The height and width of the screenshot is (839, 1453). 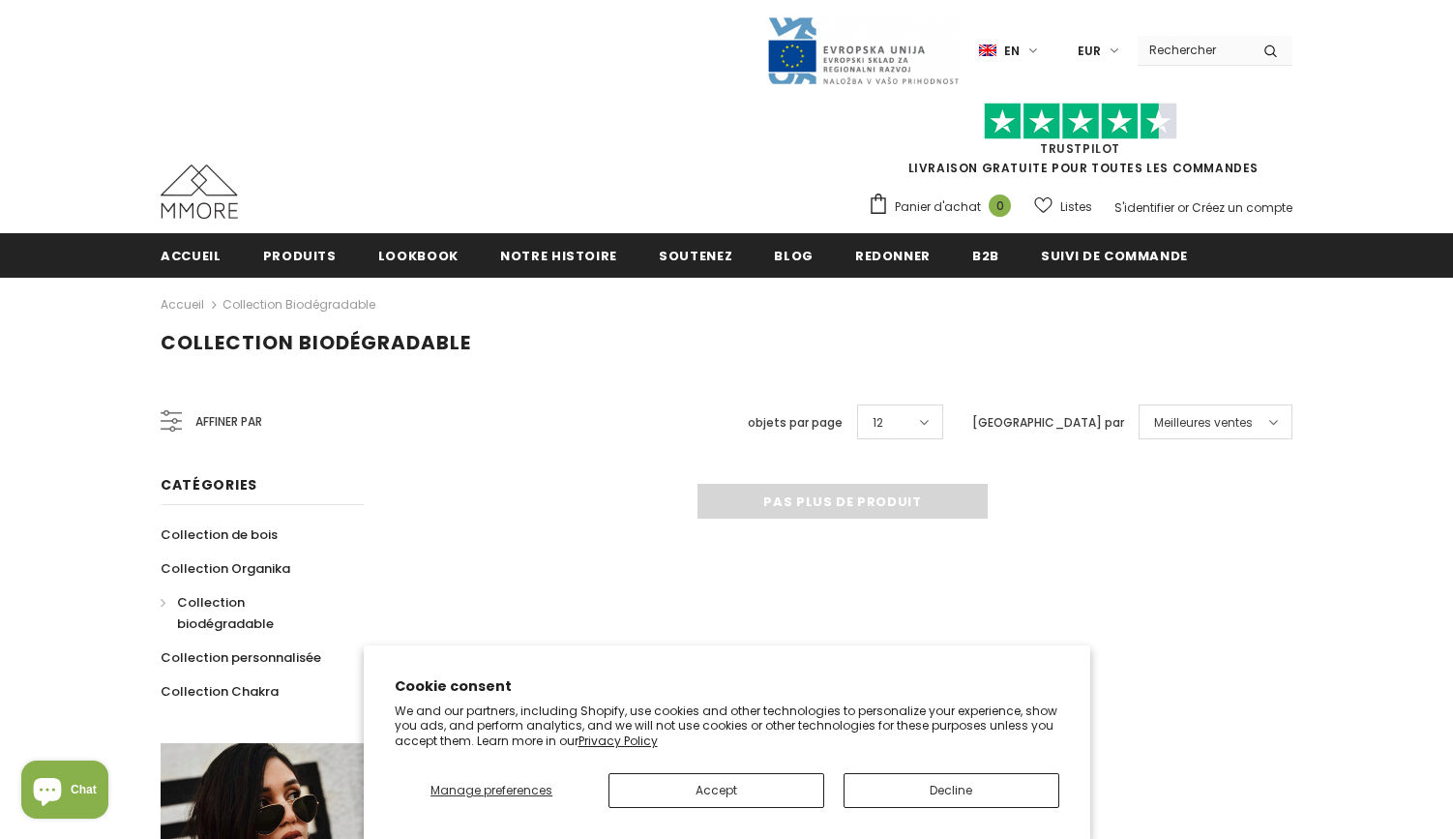 I want to click on span: Accueil, so click(x=191, y=255).